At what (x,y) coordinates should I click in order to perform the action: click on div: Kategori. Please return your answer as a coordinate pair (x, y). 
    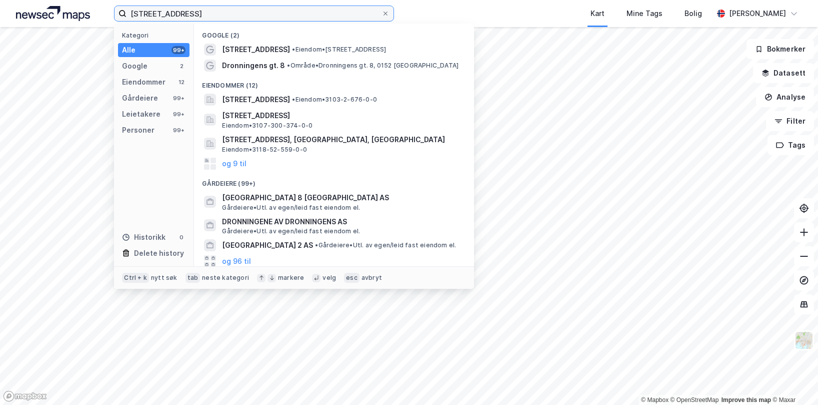
    Looking at the image, I should click on (156, 35).